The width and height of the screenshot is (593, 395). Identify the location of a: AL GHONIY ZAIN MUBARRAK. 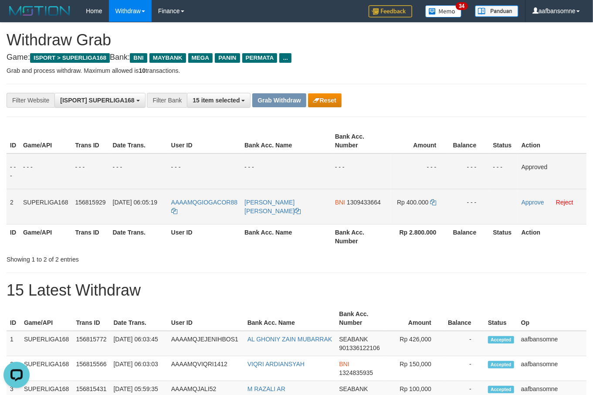
(290, 339).